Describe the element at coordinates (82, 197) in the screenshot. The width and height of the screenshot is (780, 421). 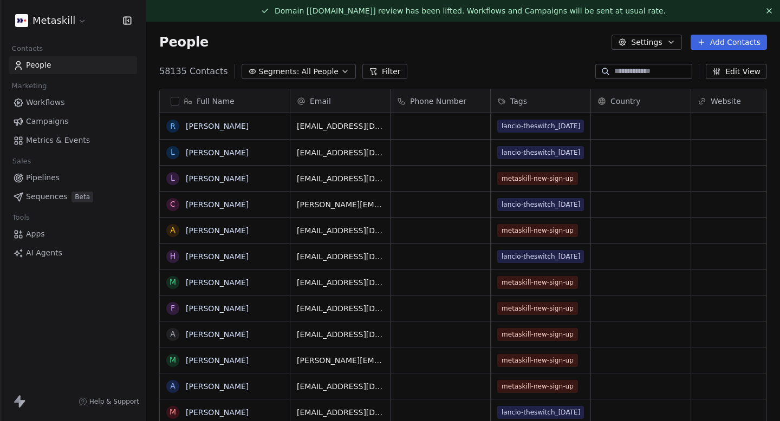
I see `span: Beta` at that location.